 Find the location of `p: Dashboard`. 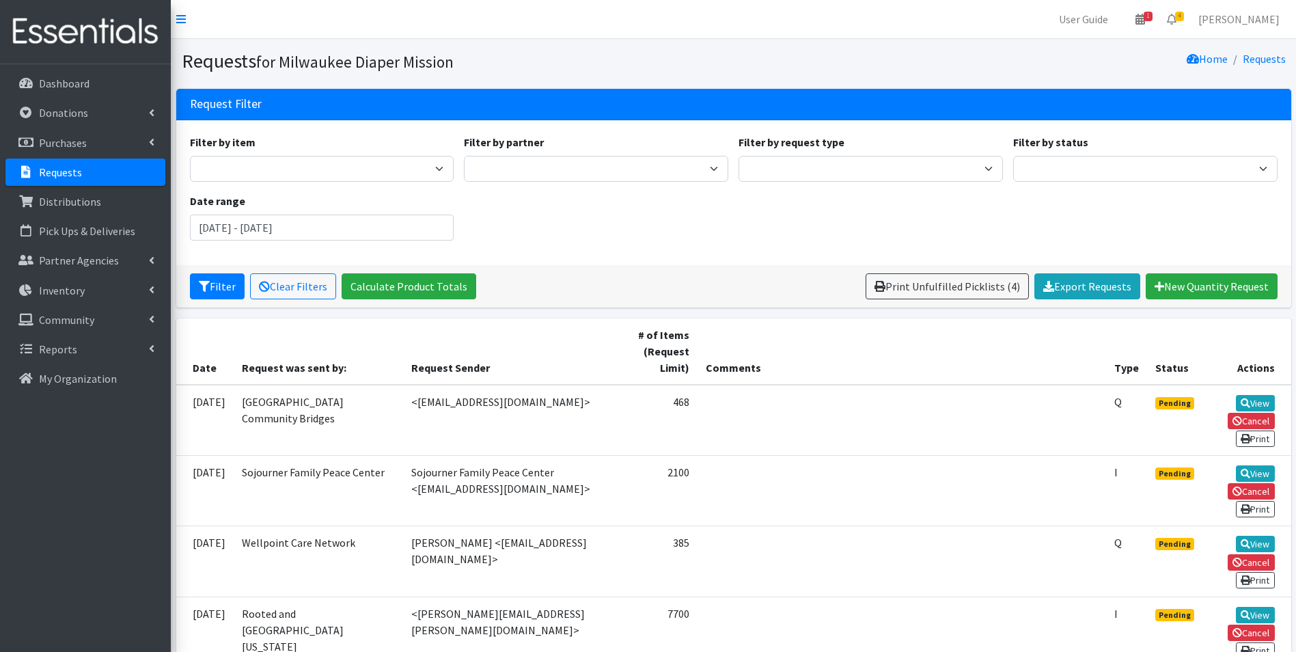

p: Dashboard is located at coordinates (64, 83).